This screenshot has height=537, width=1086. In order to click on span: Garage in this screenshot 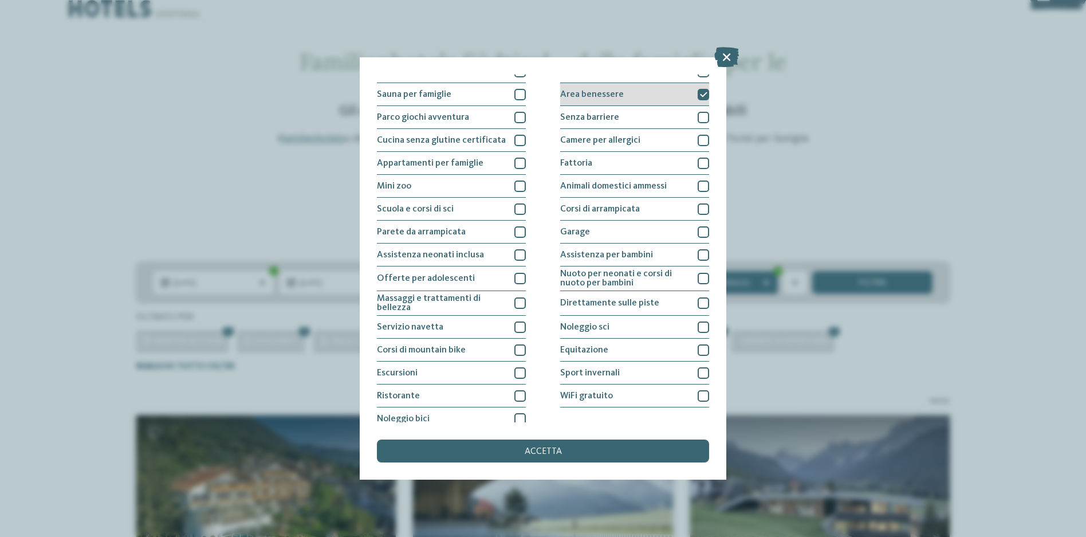, I will do `click(575, 232)`.